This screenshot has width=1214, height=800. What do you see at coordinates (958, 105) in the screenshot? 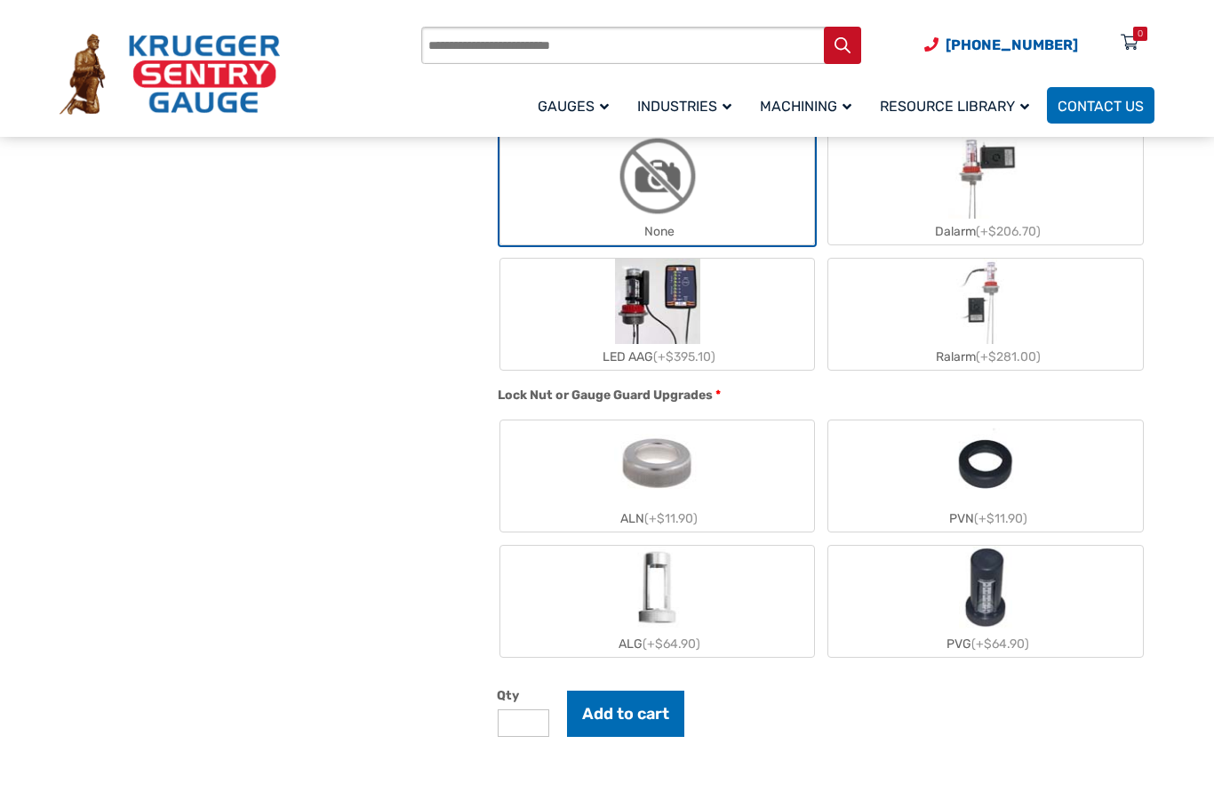
I see `a: Resource Library` at bounding box center [958, 105].